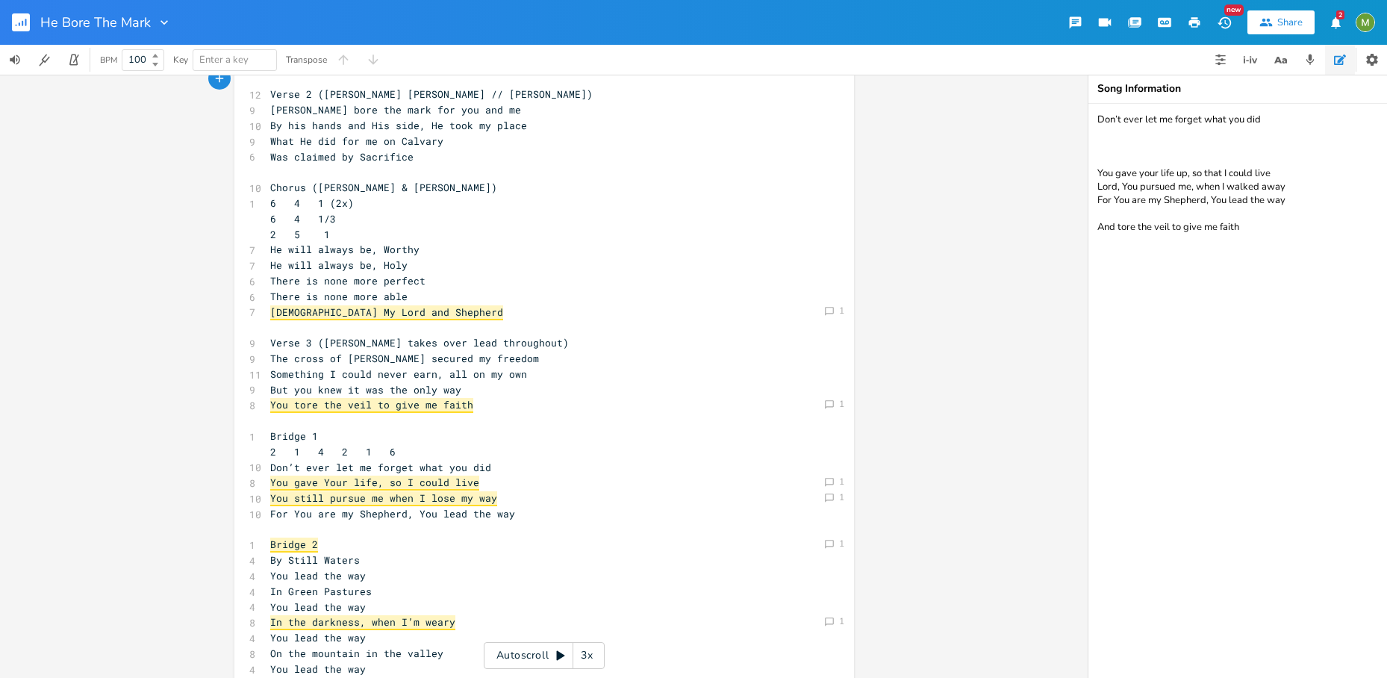  I want to click on span: There is none more able, so click(339, 296).